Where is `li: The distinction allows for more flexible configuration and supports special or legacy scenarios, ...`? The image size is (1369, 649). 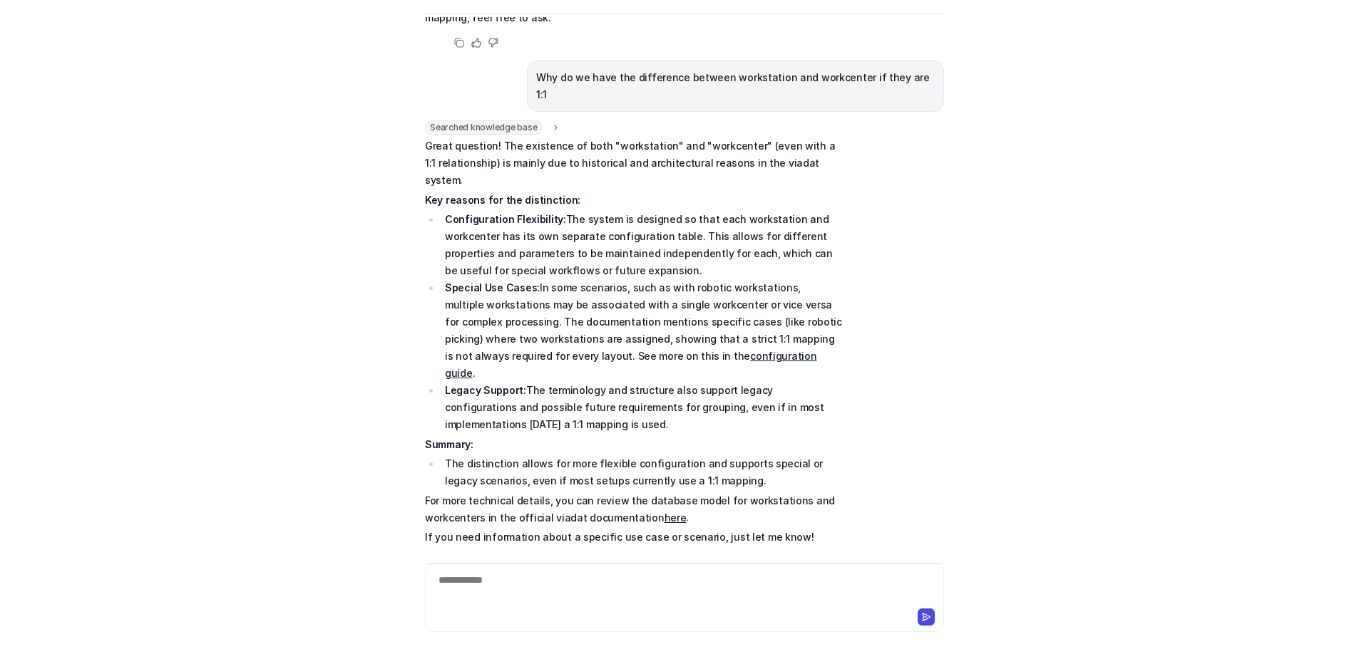 li: The distinction allows for more flexible configuration and supports special or legacy scenarios, ... is located at coordinates (641, 473).